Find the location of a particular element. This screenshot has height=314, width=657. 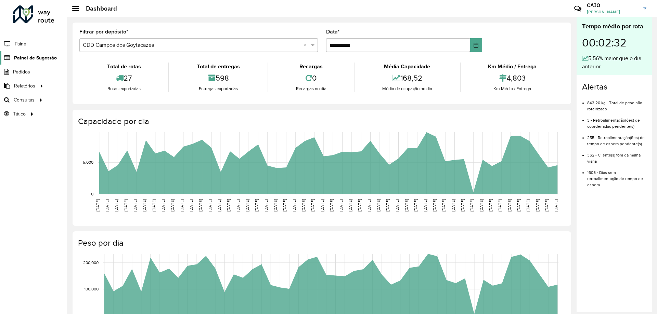

div: Recargas is located at coordinates (311, 67).